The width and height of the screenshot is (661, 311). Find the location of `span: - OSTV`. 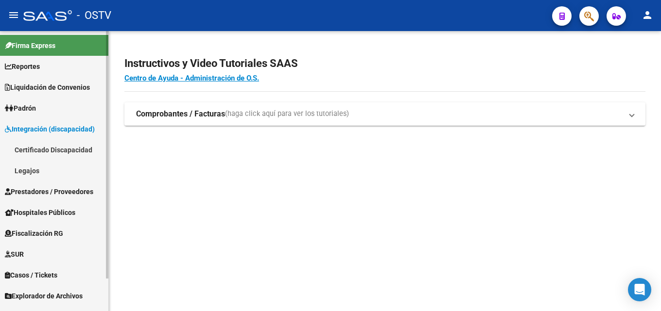

span: - OSTV is located at coordinates (94, 16).